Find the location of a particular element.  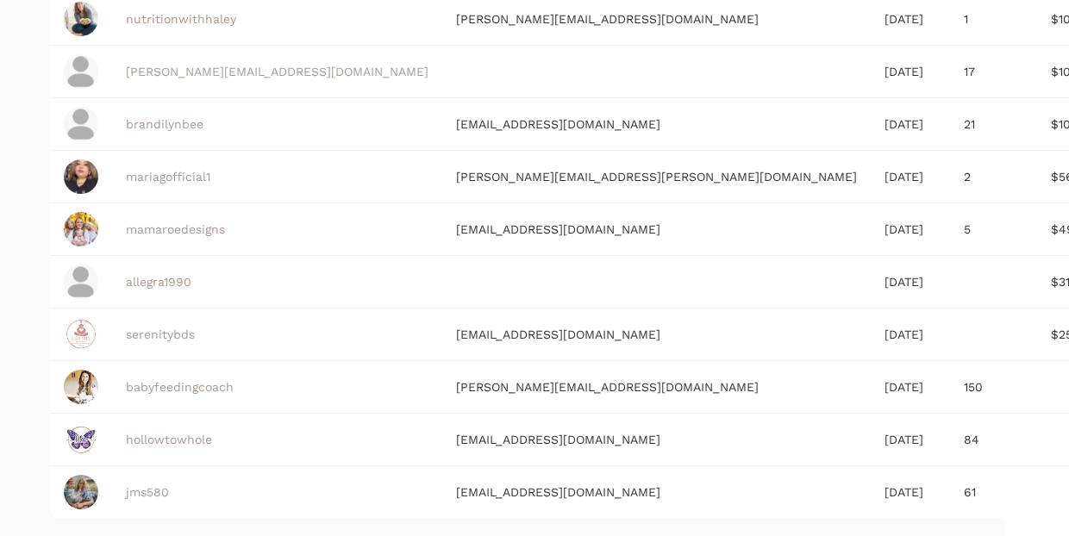

a: allegra1990 is located at coordinates (159, 282).